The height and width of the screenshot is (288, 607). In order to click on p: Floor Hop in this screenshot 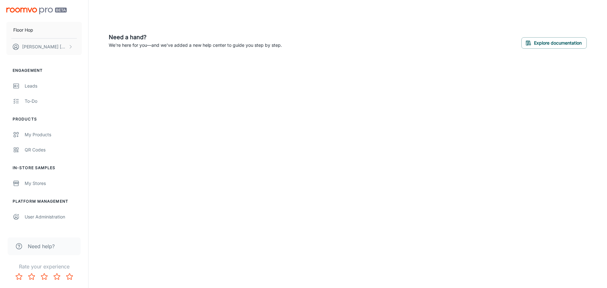, I will do `click(23, 30)`.